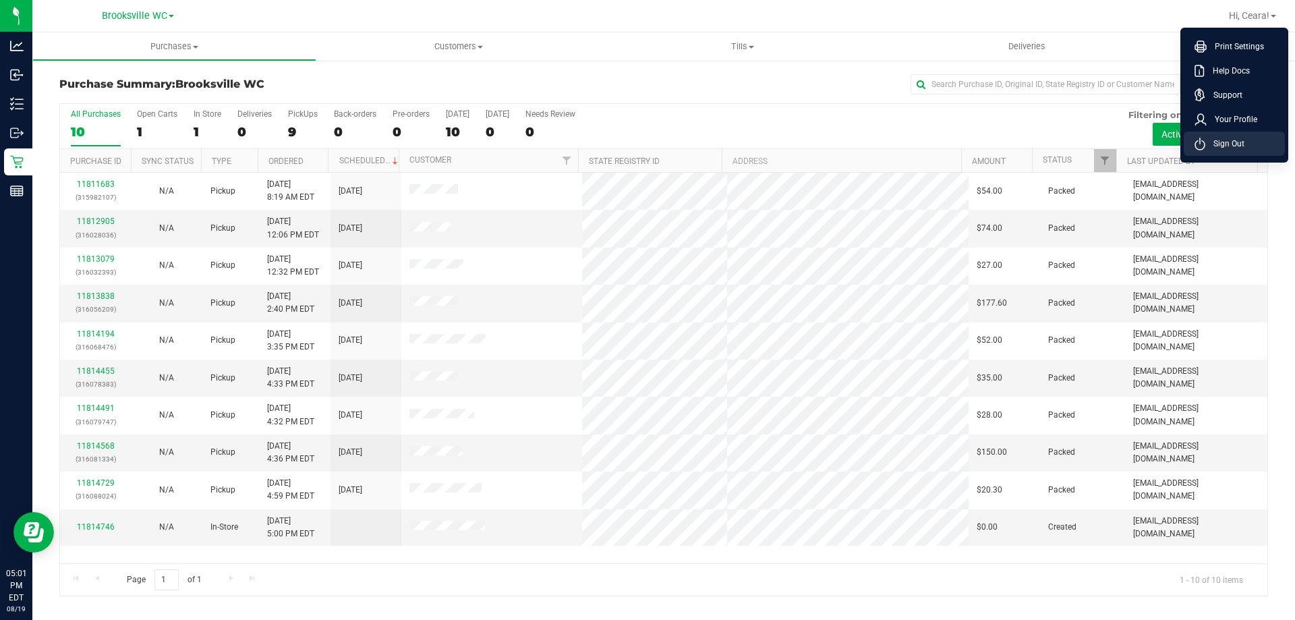  I want to click on span: $52.00, so click(989, 340).